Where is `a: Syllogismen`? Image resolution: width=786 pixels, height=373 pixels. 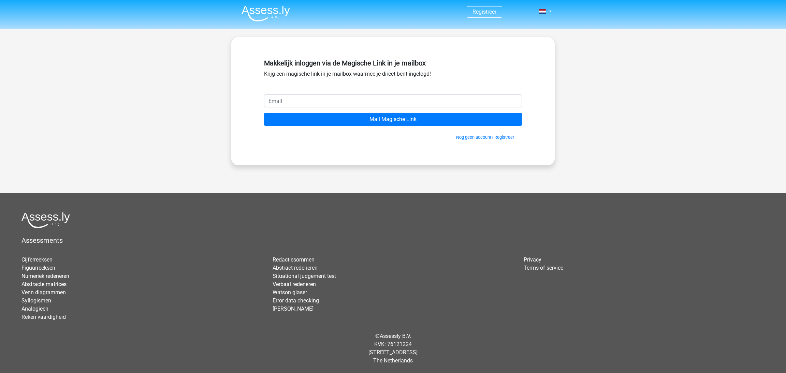 a: Syllogismen is located at coordinates (36, 301).